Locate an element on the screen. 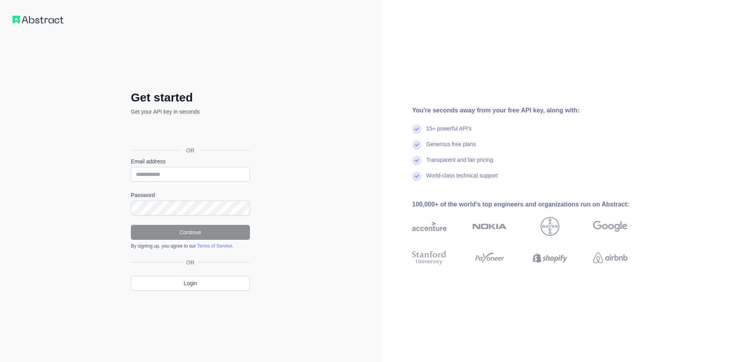 This screenshot has height=362, width=749. div: World-class technical support is located at coordinates (462, 179).